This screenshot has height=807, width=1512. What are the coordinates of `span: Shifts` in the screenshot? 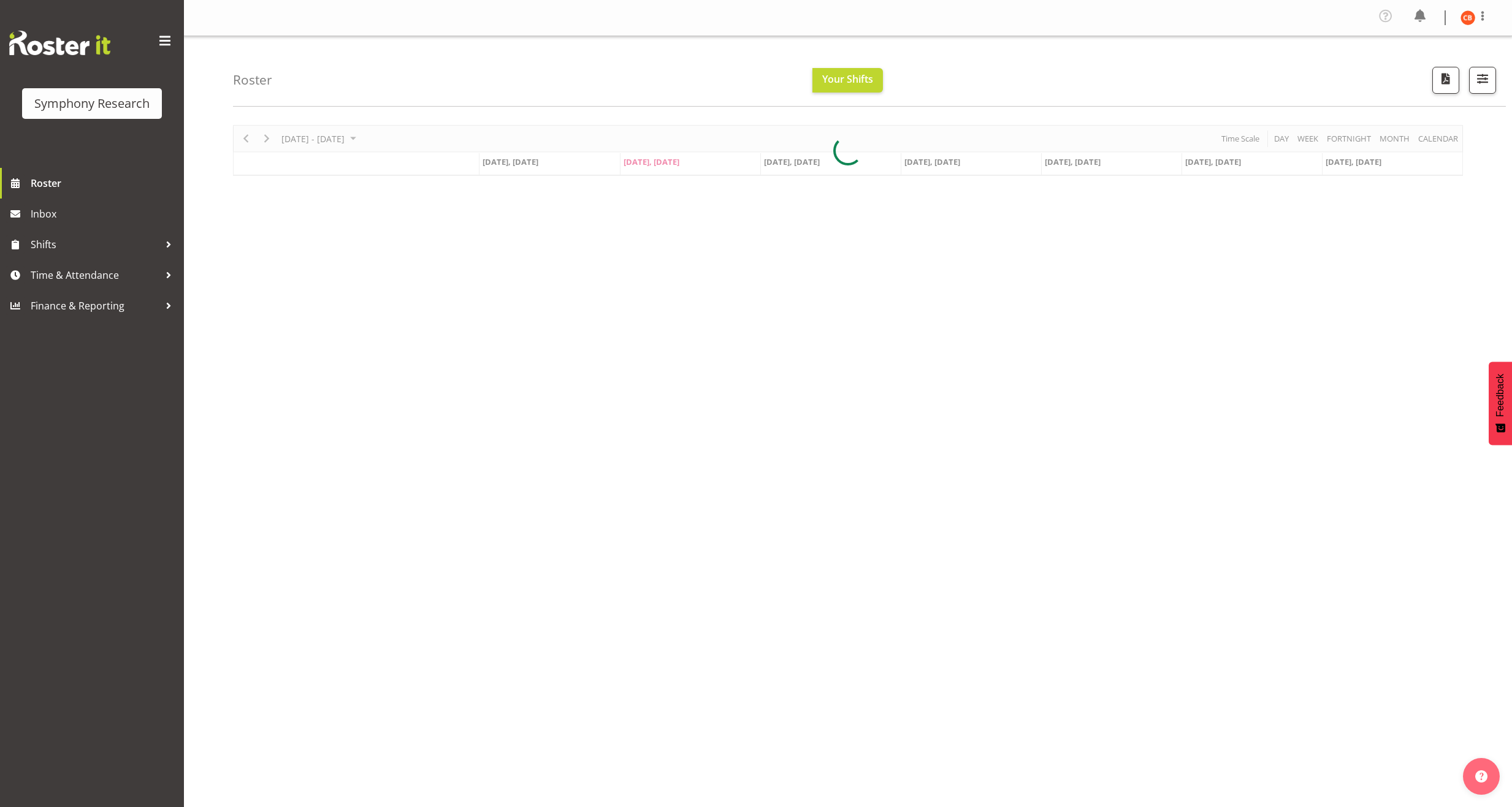 It's located at (95, 244).